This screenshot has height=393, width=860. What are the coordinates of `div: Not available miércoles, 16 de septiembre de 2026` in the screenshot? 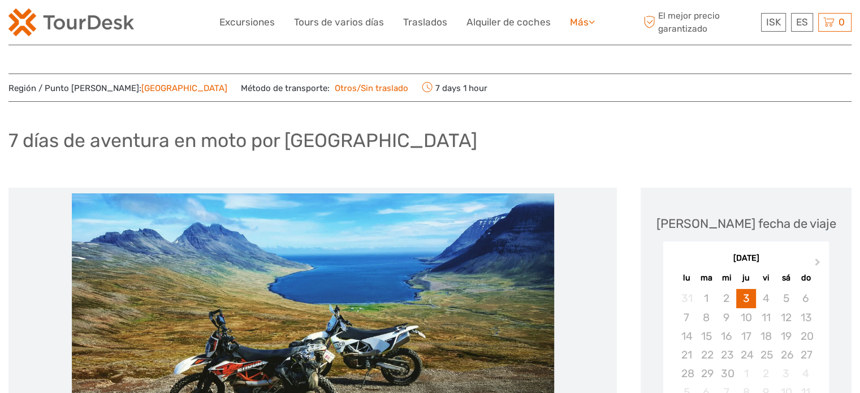 It's located at (726, 336).